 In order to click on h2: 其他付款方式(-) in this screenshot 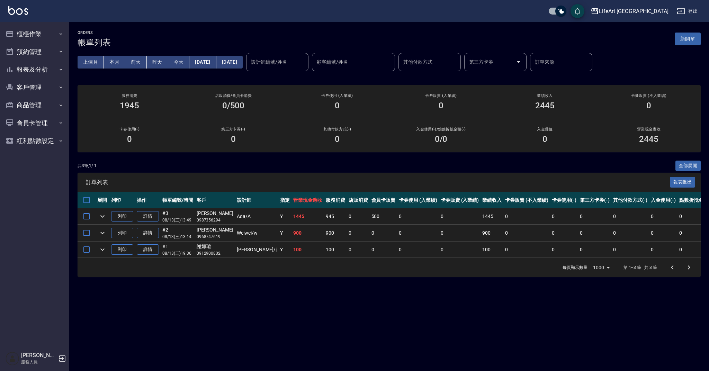, I will do `click(337, 129)`.